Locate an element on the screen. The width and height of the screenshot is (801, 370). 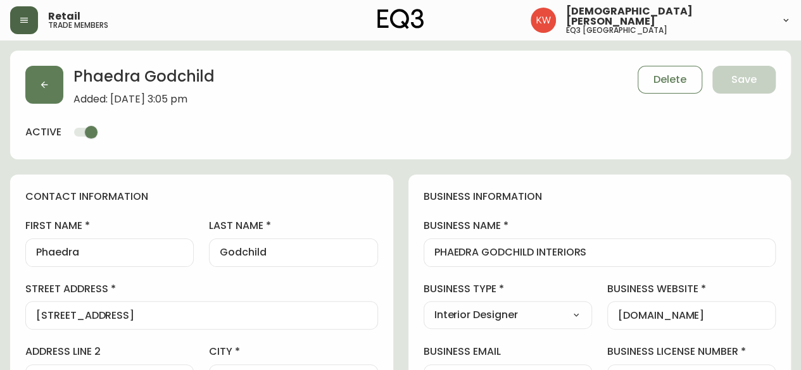
label: street address is located at coordinates (201, 289).